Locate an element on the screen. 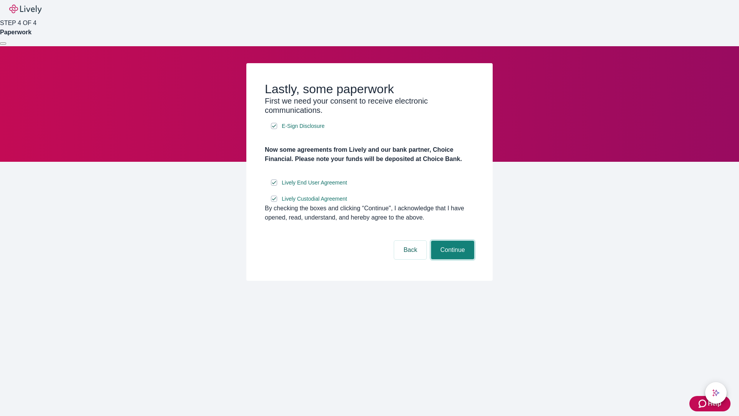  div: By checking the boxes and clicking “Continue", I acknowledge that I have opened, read, understand... is located at coordinates (370, 213).